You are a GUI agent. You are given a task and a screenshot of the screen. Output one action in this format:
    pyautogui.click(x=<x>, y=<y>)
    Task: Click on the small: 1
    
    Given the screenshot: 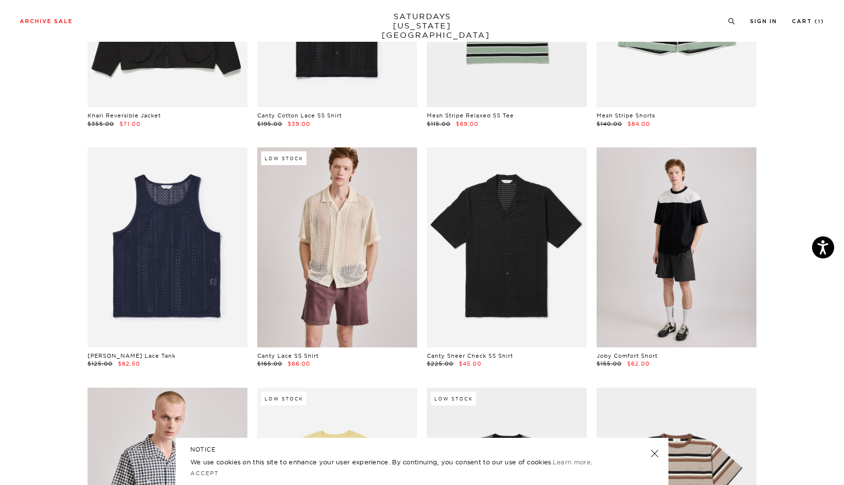 What is the action you would take?
    pyautogui.click(x=819, y=22)
    